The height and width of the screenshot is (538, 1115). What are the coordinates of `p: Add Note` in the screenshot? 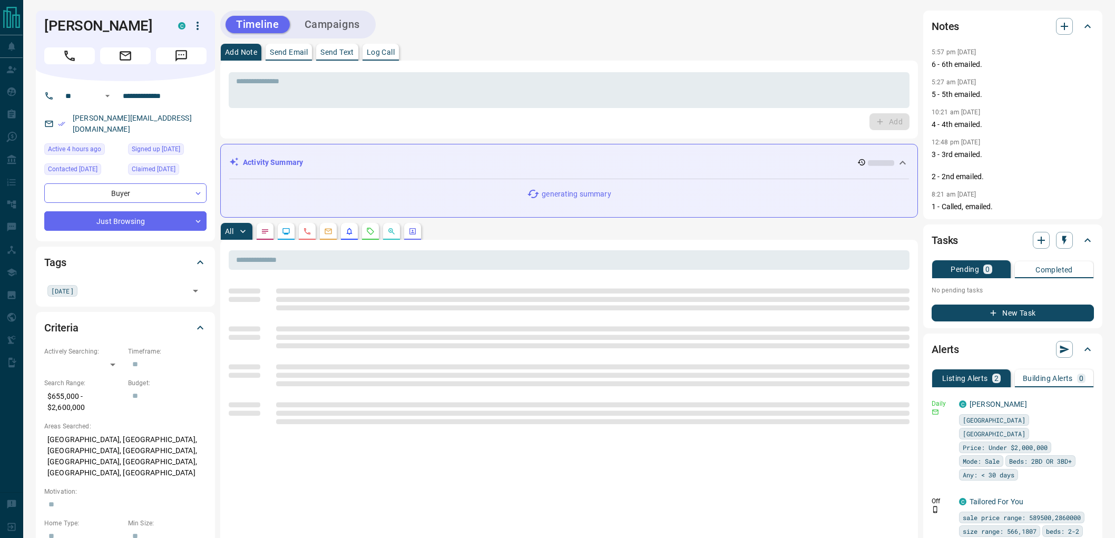 It's located at (241, 52).